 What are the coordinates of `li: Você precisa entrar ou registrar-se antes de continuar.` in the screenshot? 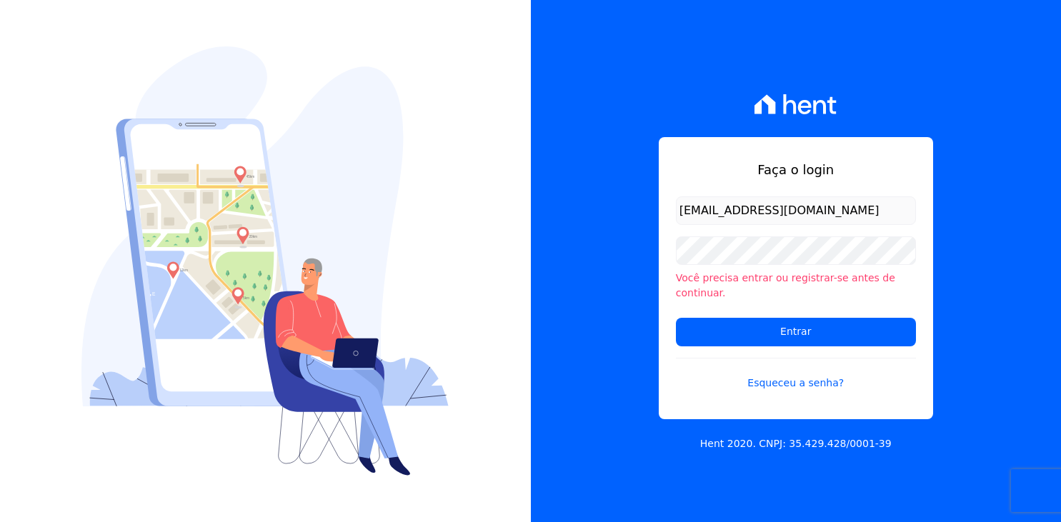 It's located at (796, 286).